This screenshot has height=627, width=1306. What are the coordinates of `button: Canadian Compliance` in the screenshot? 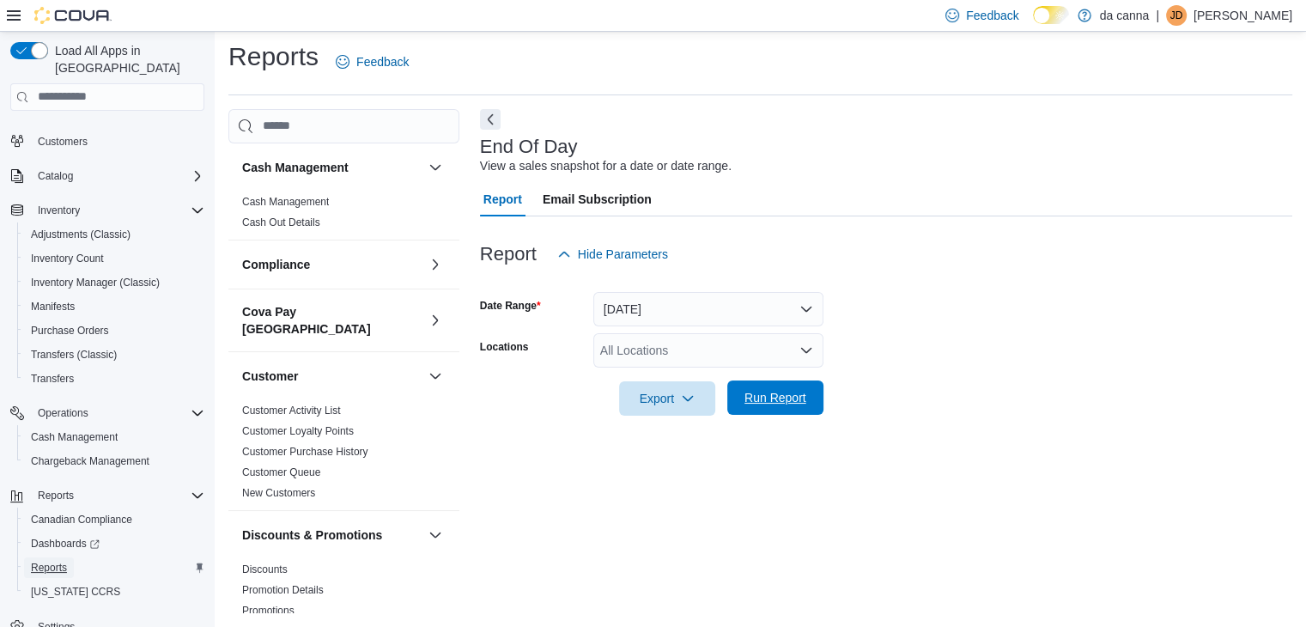 It's located at (114, 520).